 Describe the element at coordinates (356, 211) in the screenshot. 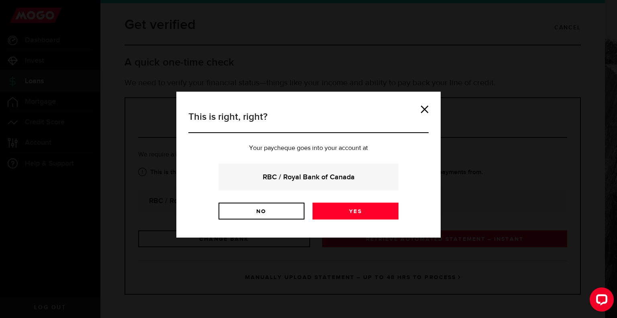

I see `a: Yes` at that location.